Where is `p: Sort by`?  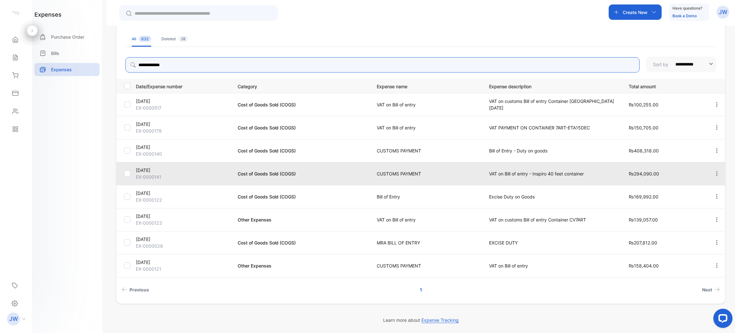
p: Sort by is located at coordinates (661, 64).